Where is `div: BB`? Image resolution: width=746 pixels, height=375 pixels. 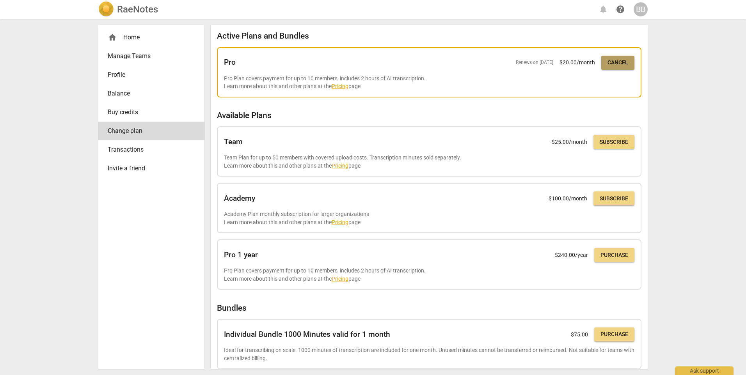
div: BB is located at coordinates (641, 9).